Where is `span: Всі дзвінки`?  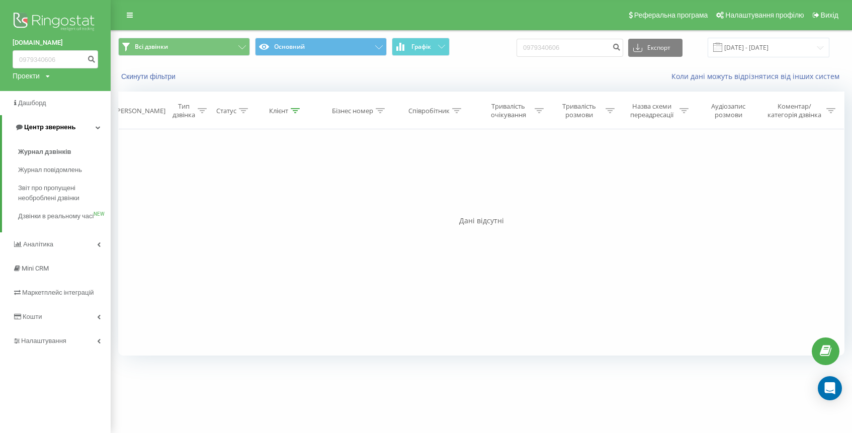
span: Всі дзвінки is located at coordinates (151, 47).